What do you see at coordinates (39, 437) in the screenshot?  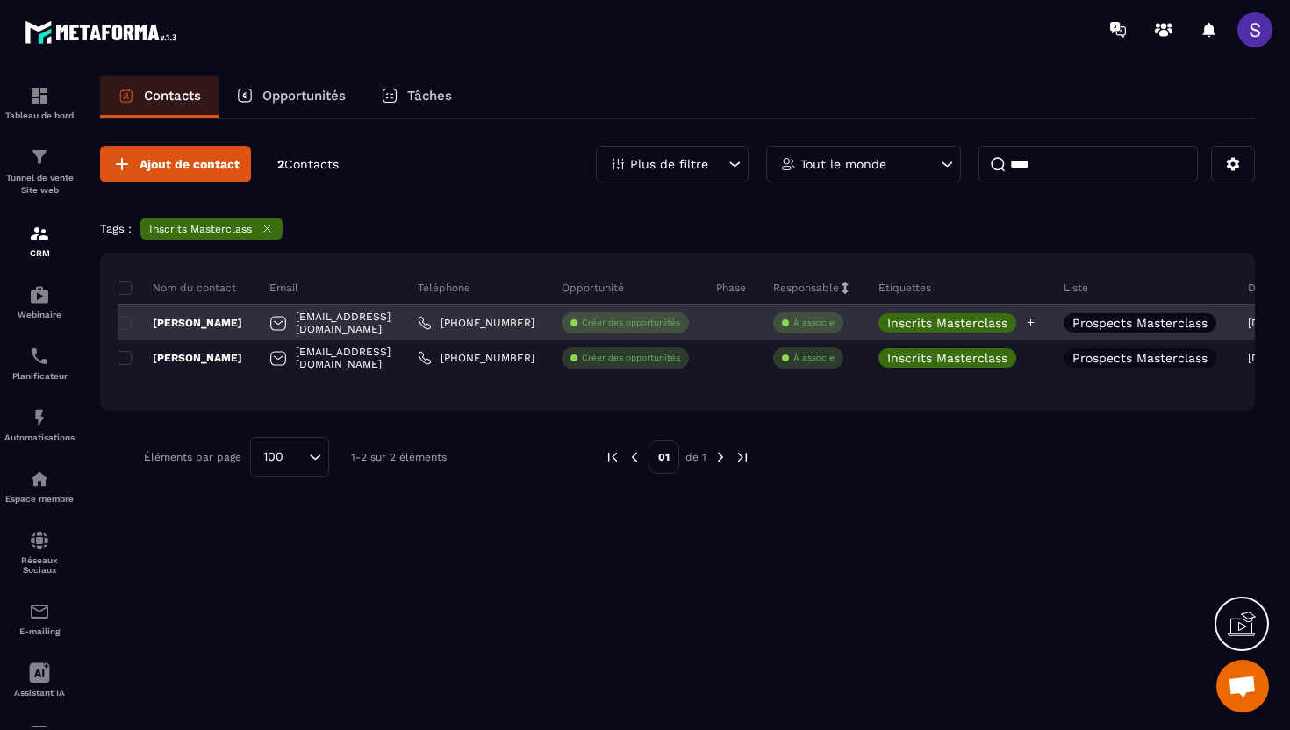 I see `p: Automatisations` at bounding box center [39, 437].